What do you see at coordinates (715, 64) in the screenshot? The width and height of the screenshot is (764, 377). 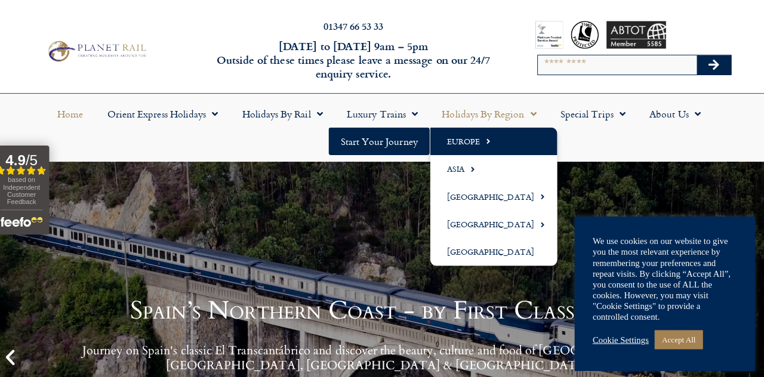 I see `button: Search` at bounding box center [715, 64].